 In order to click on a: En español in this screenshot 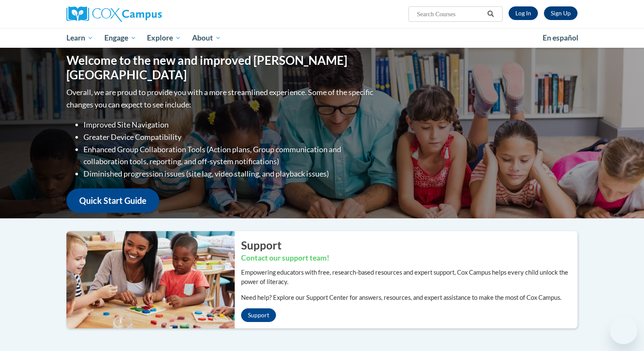, I will do `click(561, 38)`.